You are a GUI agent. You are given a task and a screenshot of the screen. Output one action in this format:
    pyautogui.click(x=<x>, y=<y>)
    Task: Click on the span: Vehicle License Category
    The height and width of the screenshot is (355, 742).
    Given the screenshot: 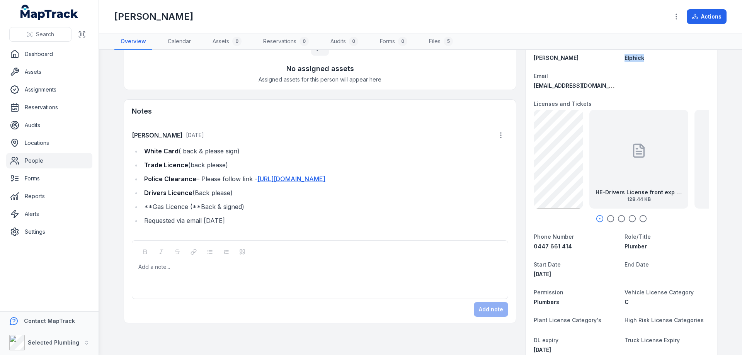 What is the action you would take?
    pyautogui.click(x=659, y=292)
    